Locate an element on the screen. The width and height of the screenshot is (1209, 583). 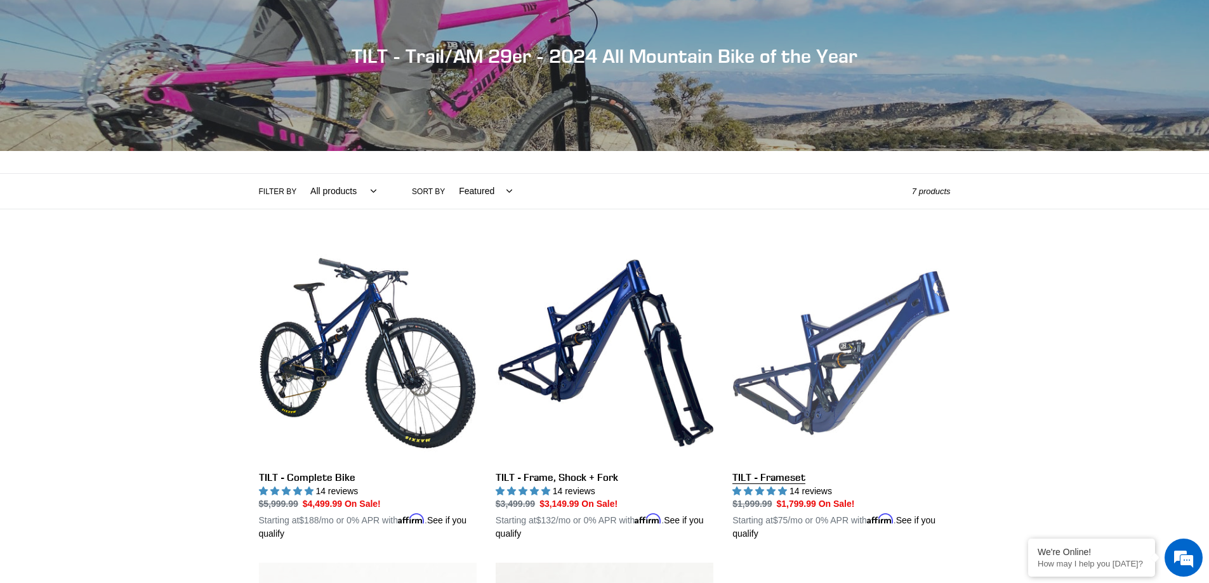
span: TILT - Trail/AM 29er - 2024 All Mountain Bike of the Year is located at coordinates (604, 56).